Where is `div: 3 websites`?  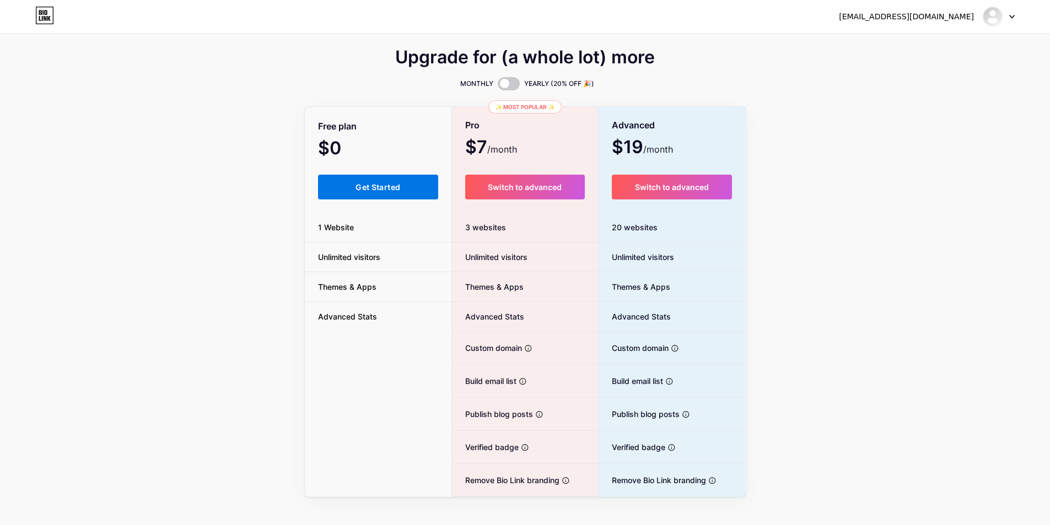
div: 3 websites is located at coordinates (525, 228).